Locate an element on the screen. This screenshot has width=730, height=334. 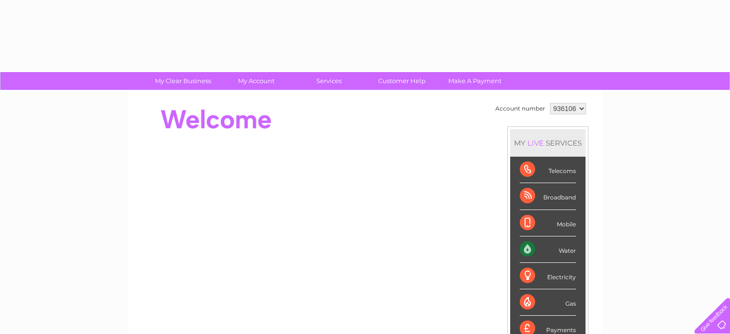
div: Electricity is located at coordinates (548, 276).